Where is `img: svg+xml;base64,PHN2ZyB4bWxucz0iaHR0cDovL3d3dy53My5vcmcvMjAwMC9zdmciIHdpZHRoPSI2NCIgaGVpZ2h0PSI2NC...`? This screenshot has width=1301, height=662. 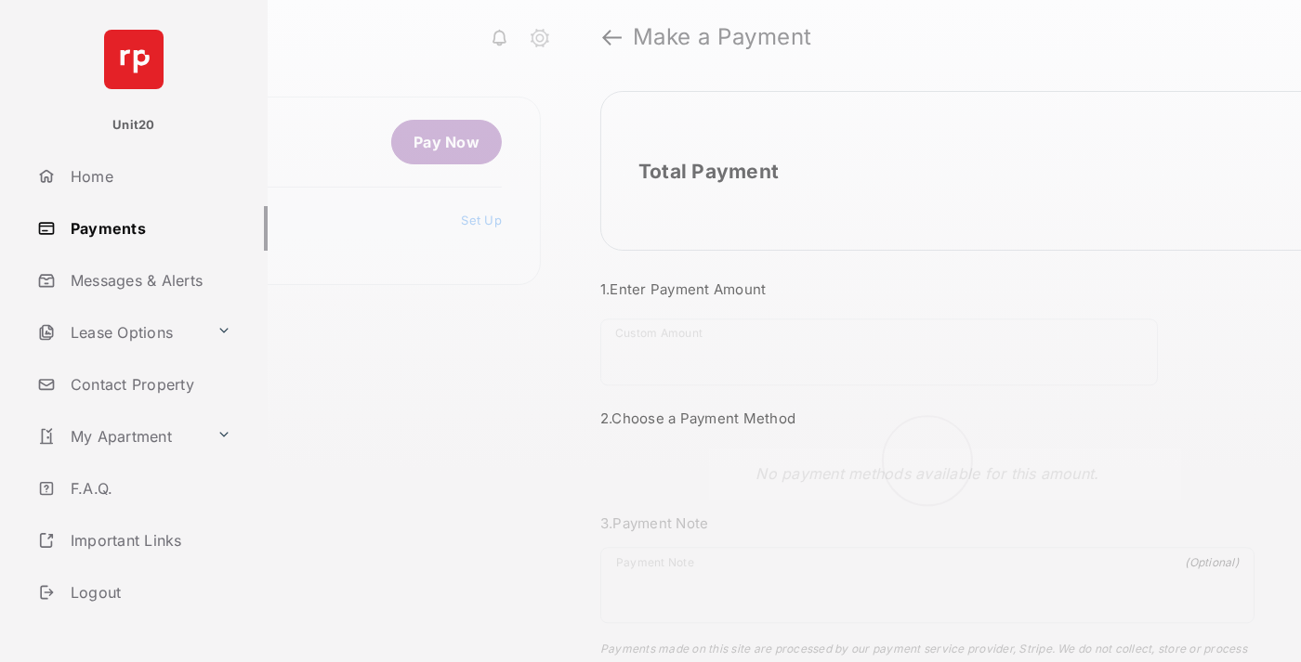
img: svg+xml;base64,PHN2ZyB4bWxucz0iaHR0cDovL3d3dy53My5vcmcvMjAwMC9zdmciIHdpZHRoPSI2NCIgaGVpZ2h0PSI2NC... is located at coordinates (134, 59).